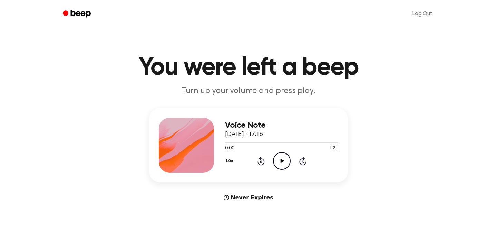 This screenshot has width=497, height=248. I want to click on p: Turn up your volume and press play., so click(249, 91).